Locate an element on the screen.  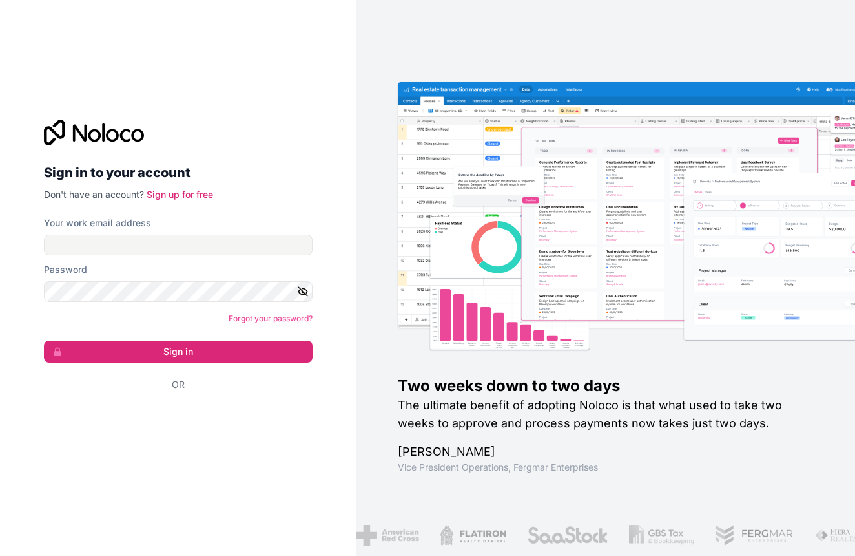
a: Forgot your password? is located at coordinates (271, 318).